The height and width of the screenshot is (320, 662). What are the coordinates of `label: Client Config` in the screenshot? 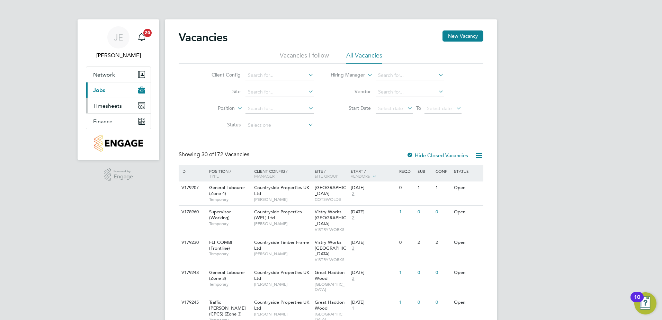 It's located at (220, 75).